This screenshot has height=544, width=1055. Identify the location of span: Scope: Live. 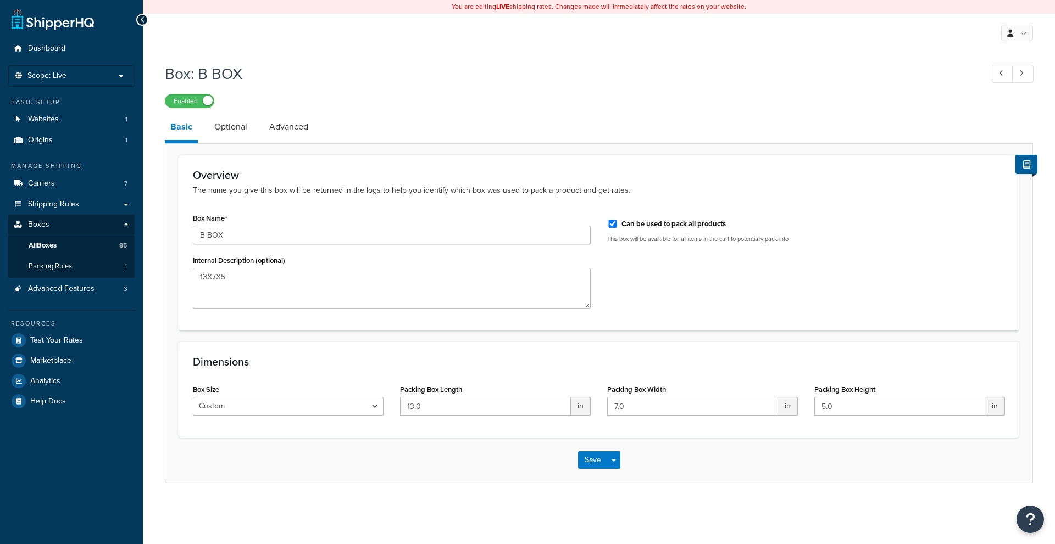
(47, 76).